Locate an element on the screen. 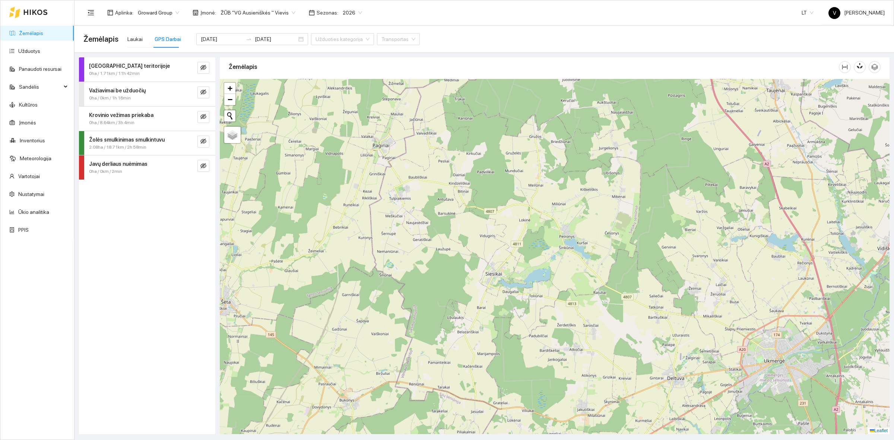 This screenshot has width=894, height=440. a: PPIS is located at coordinates (23, 230).